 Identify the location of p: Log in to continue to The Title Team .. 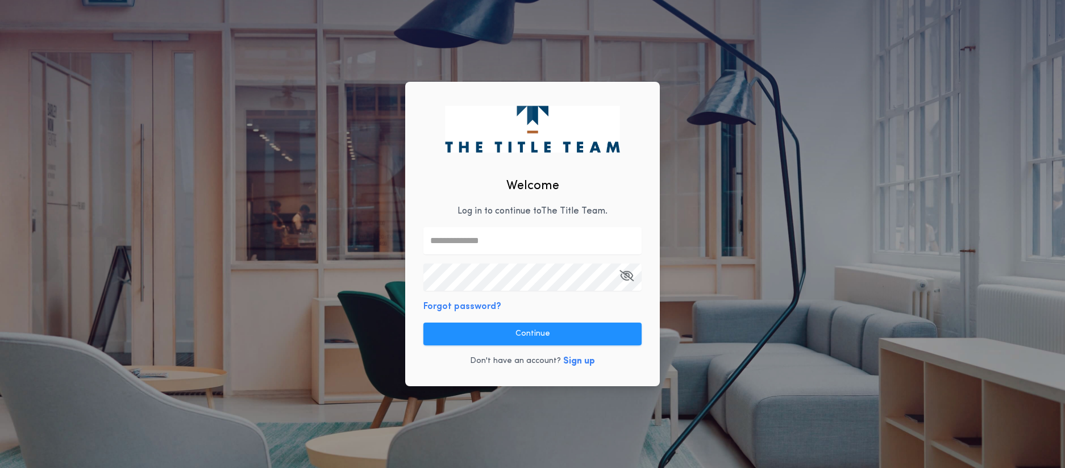
(533, 211).